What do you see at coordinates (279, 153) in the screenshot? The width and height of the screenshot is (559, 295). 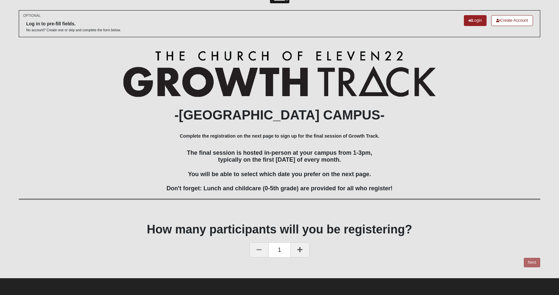 I see `span: The final session is hosted in-person at your campus from 1-3pm,` at bounding box center [279, 153].